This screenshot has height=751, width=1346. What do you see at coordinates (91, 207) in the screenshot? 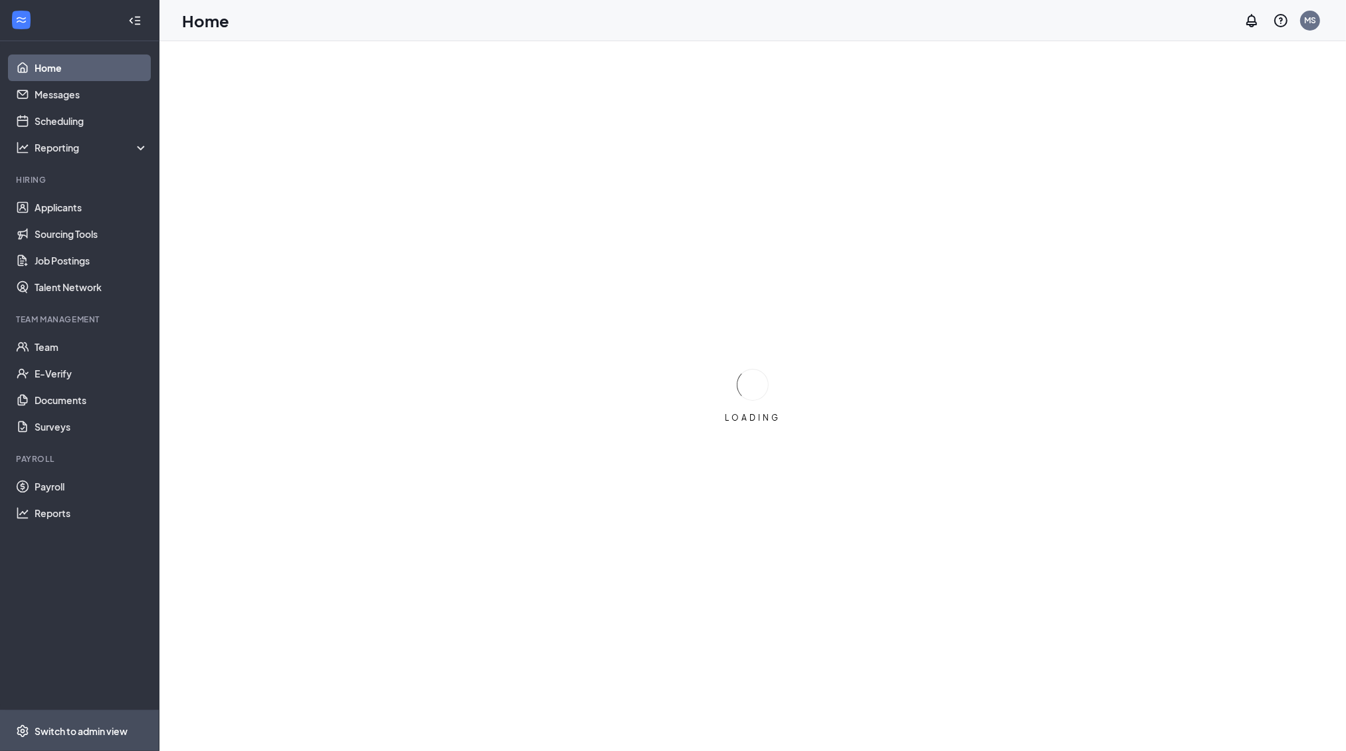
I see `a: Applicants` at bounding box center [91, 207].